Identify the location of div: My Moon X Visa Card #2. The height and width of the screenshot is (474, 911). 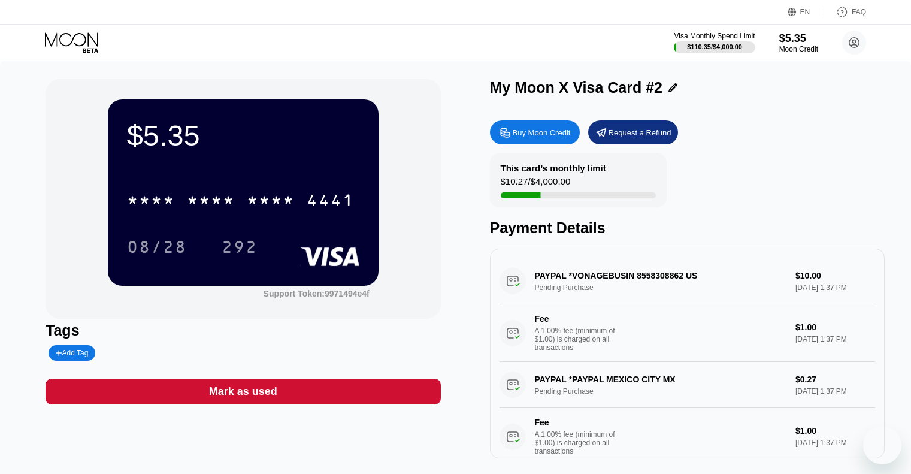
(576, 87).